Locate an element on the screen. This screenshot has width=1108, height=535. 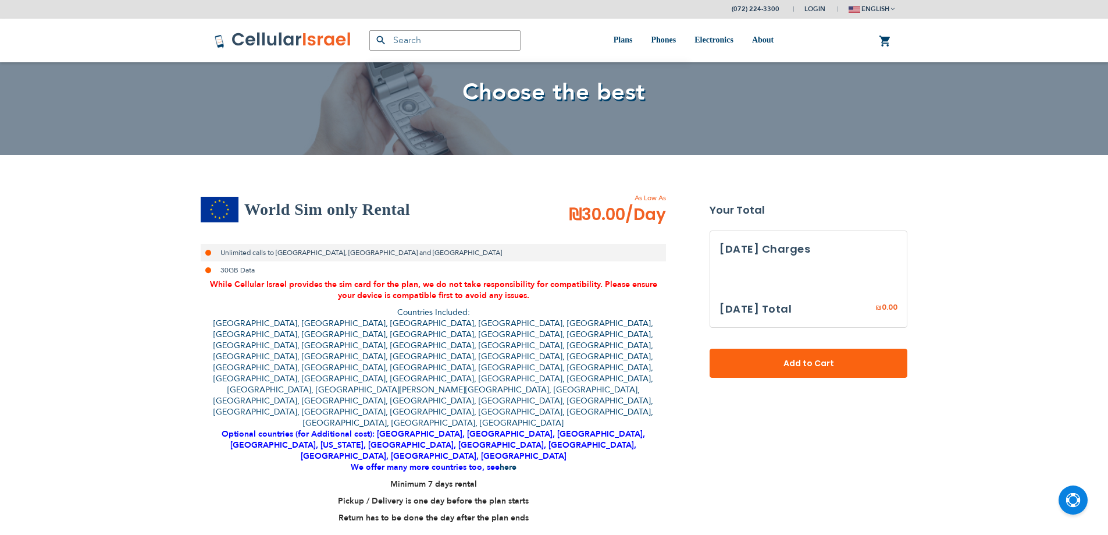
span: Choose the best is located at coordinates (554, 92).